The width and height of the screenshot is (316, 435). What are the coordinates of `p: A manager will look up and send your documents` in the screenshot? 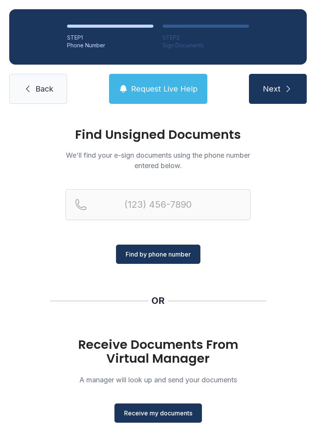 It's located at (158, 380).